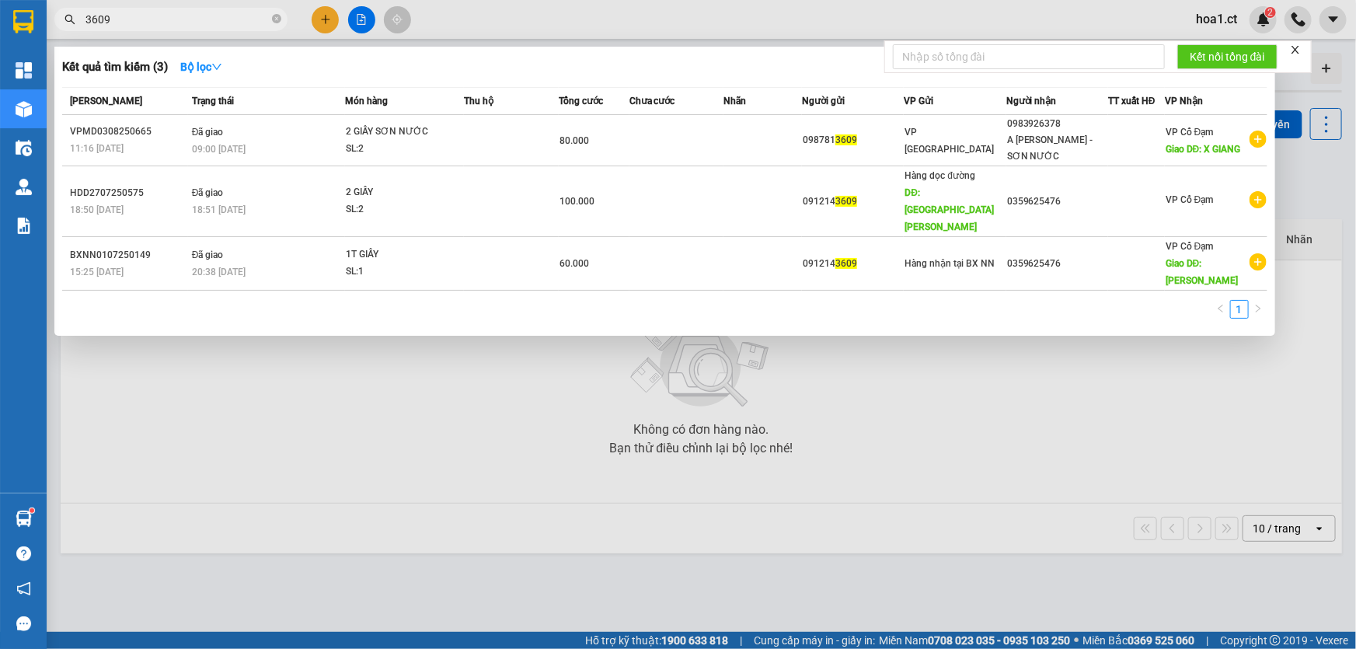 This screenshot has width=1356, height=649. What do you see at coordinates (1057, 124) in the screenshot?
I see `div: 0983926378` at bounding box center [1057, 124].